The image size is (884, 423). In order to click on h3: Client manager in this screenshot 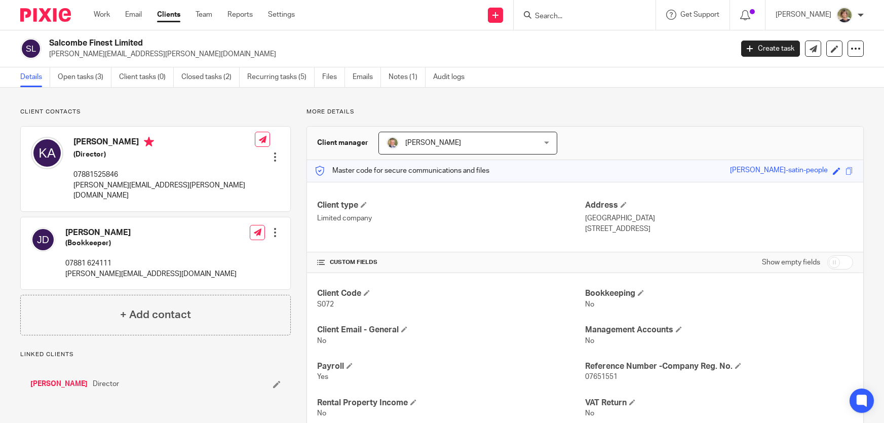, I will do `click(342, 143)`.